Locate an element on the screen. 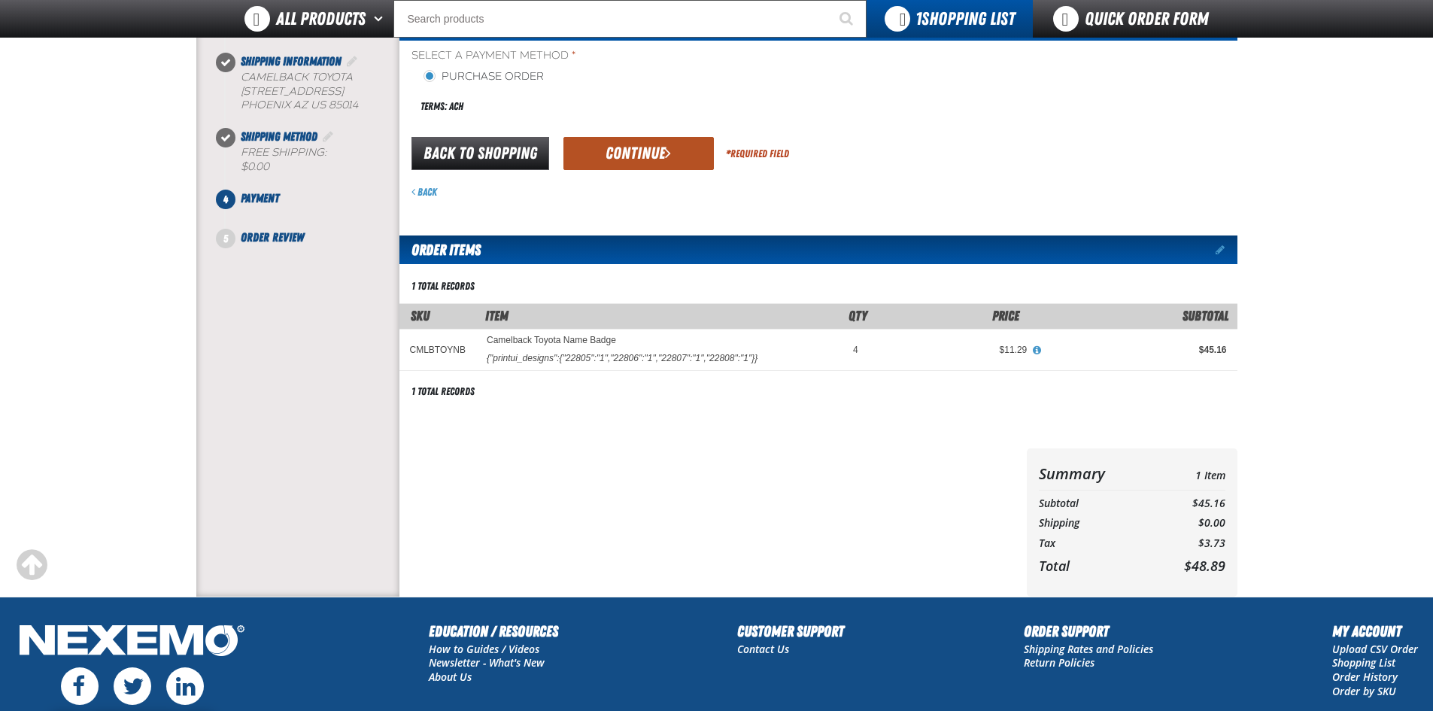  span: Payment is located at coordinates (260, 198).